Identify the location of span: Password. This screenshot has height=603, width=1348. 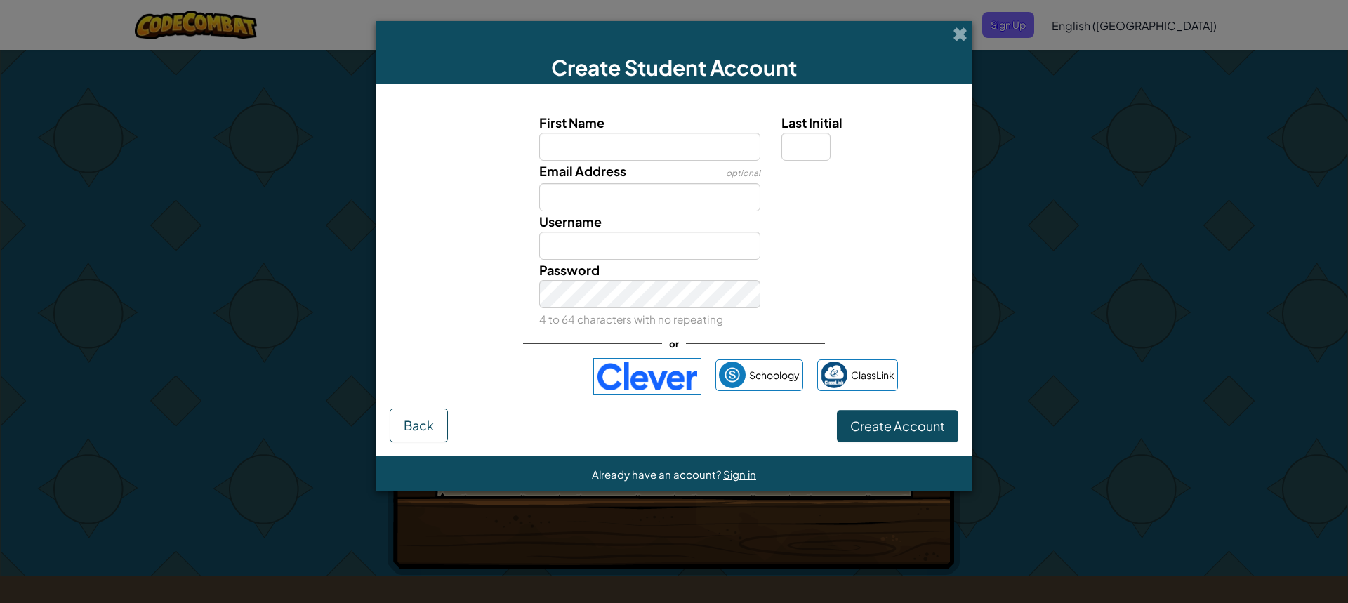
(569, 270).